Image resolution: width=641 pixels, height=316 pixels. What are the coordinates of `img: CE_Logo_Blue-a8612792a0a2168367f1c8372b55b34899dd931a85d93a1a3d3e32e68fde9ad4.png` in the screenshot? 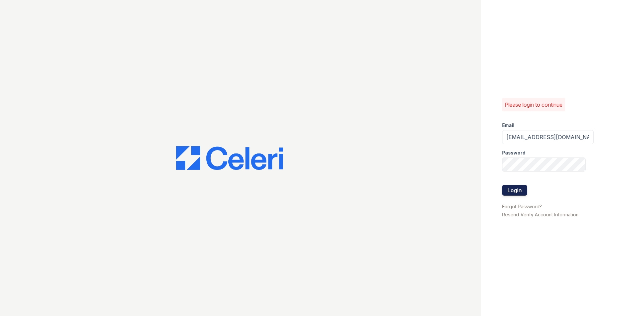 It's located at (230, 158).